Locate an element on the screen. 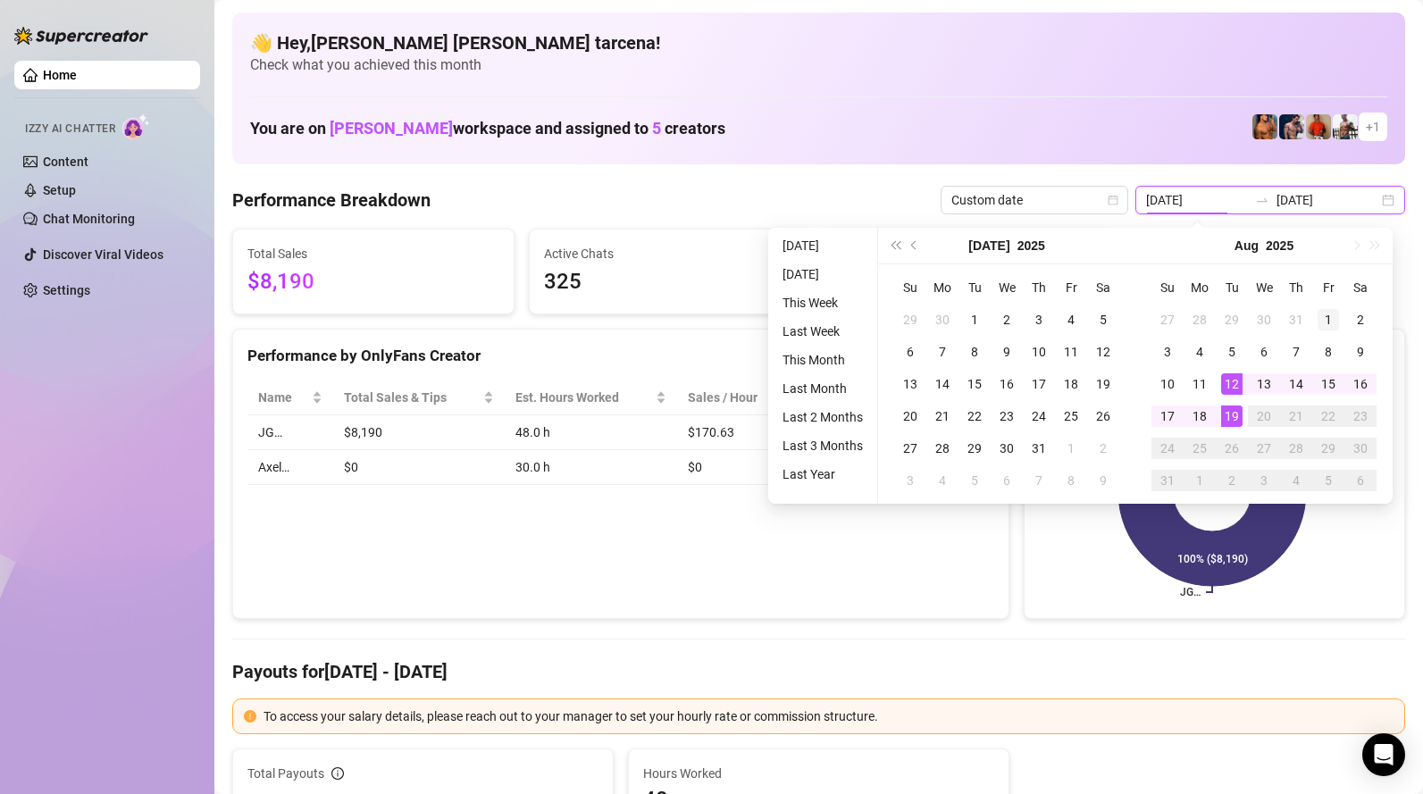 Image resolution: width=1423 pixels, height=794 pixels. td: 2025-08-03 is located at coordinates (1167, 352).